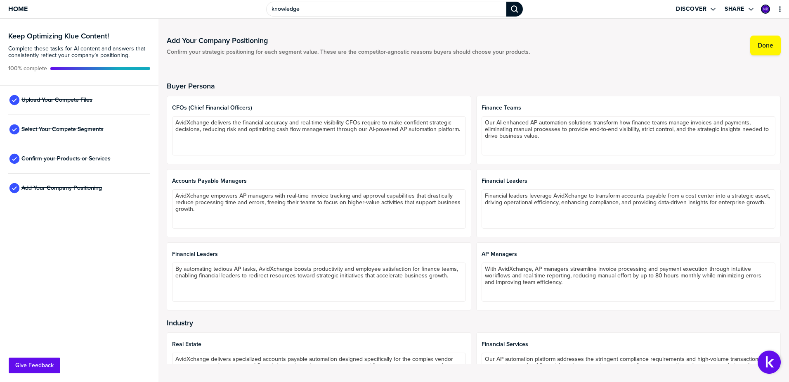 The width and height of the screenshot is (789, 382). Describe the element at coordinates (629, 209) in the screenshot. I see `textarea: Financial leaders leverage AvidXchange to transform accounts payable from a cost center into a st...` at that location.